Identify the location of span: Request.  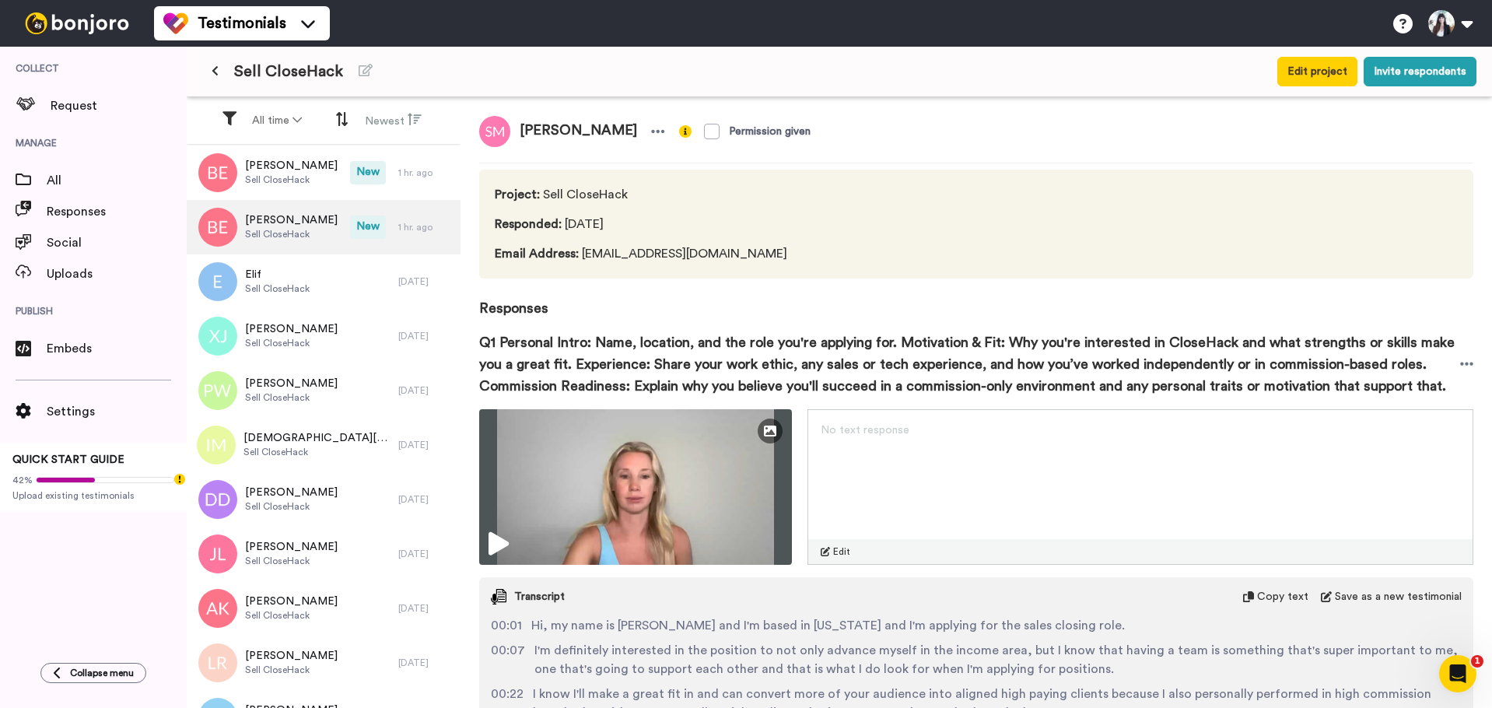
(118, 106).